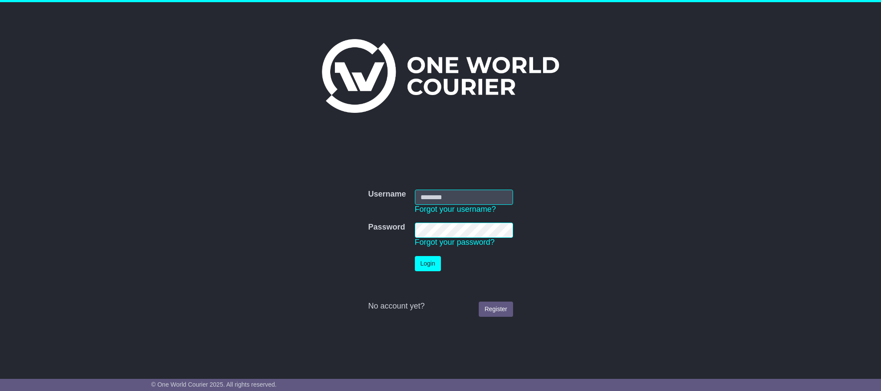 The width and height of the screenshot is (881, 391). Describe the element at coordinates (455, 242) in the screenshot. I see `a: Forgot your password?` at that location.